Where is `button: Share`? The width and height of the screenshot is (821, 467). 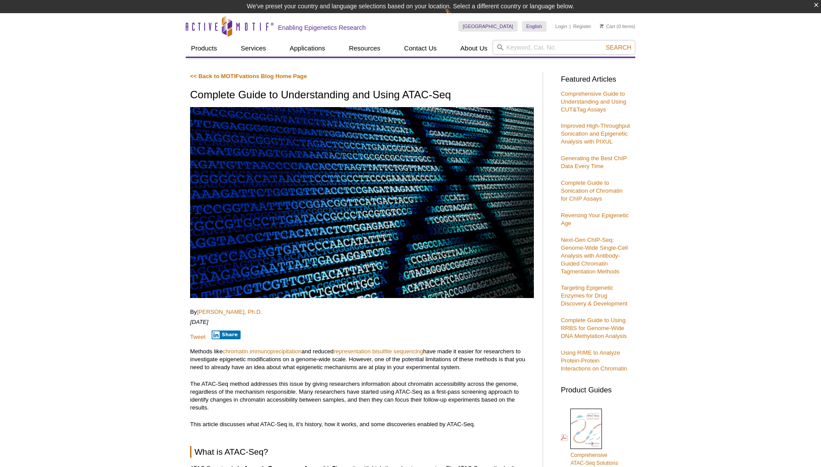
button: Share is located at coordinates (226, 335).